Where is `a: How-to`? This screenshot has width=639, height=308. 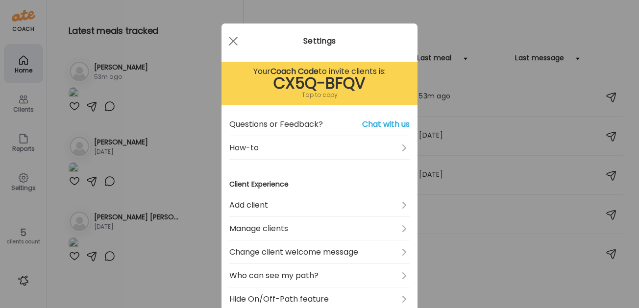
a: How-to is located at coordinates (319, 148).